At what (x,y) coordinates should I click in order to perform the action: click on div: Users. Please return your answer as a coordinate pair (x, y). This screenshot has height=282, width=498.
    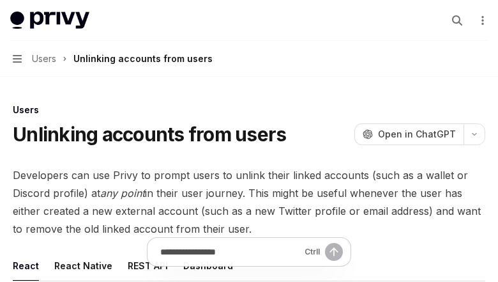
    Looking at the image, I should click on (249, 110).